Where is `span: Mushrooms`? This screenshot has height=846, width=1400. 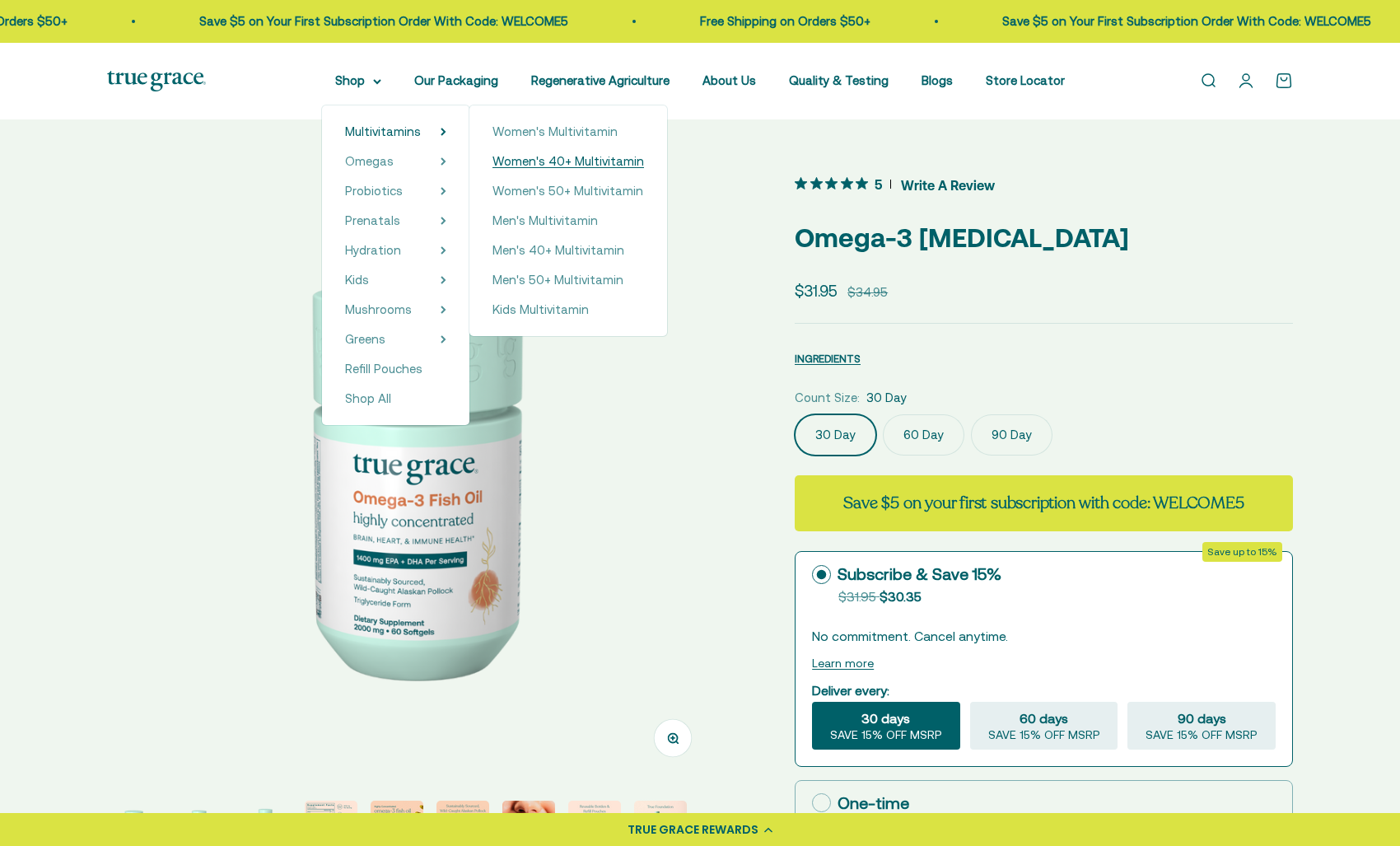
span: Mushrooms is located at coordinates (378, 309).